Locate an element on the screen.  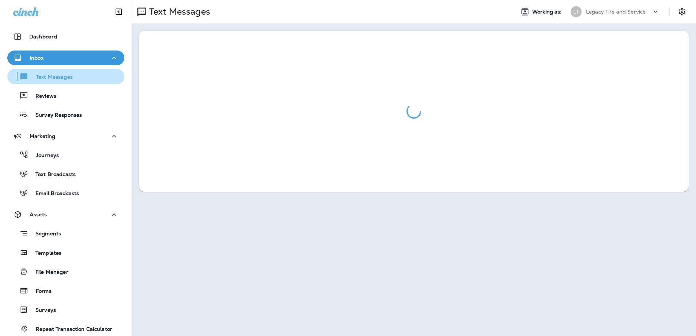
p: Inbox is located at coordinates (37, 58).